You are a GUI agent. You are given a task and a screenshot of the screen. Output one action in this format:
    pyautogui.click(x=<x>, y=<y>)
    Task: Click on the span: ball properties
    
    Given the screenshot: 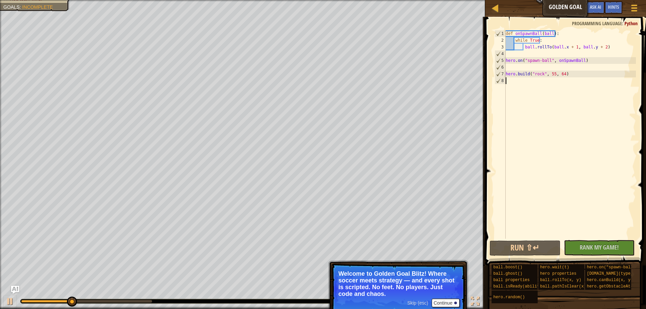 What is the action you would take?
    pyautogui.click(x=511, y=280)
    